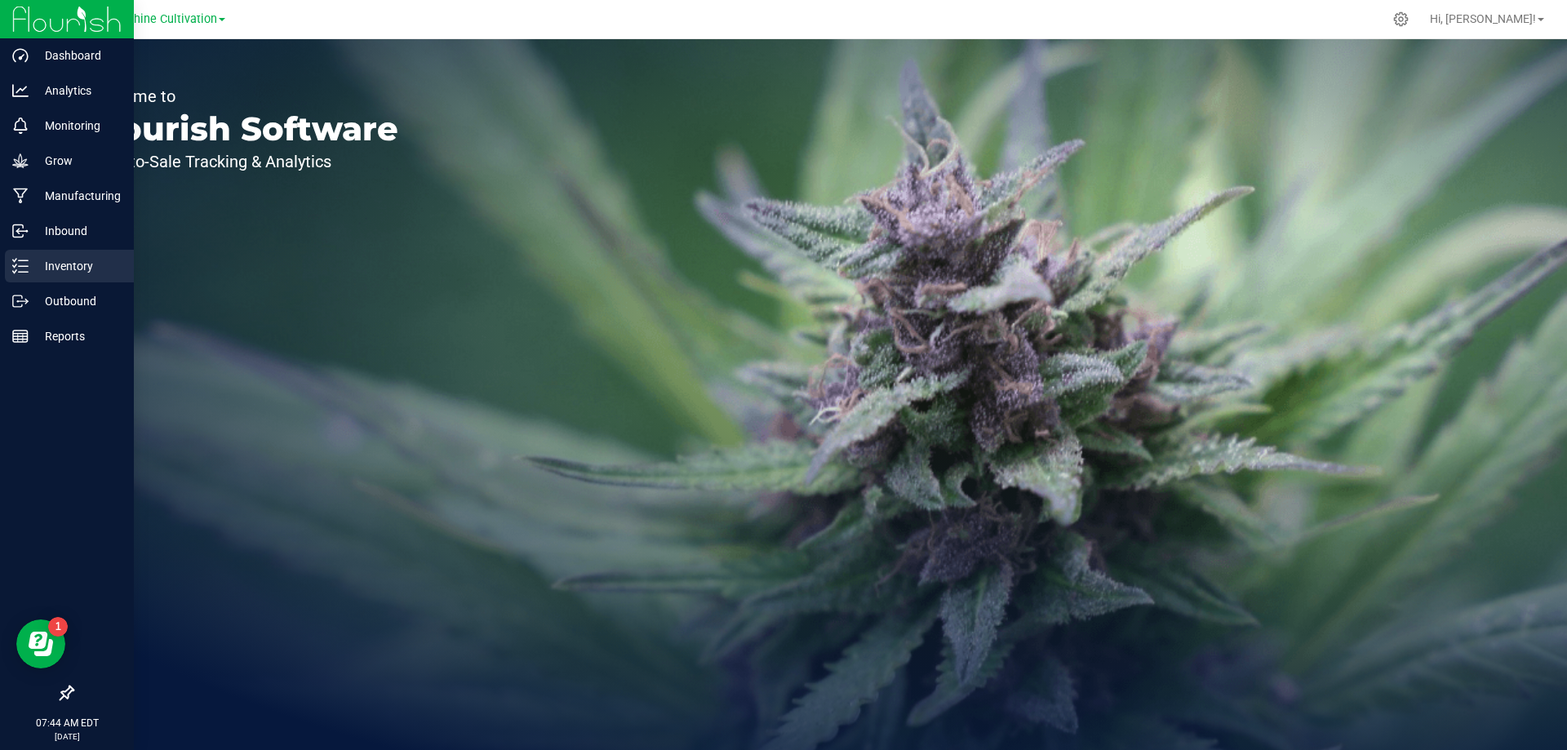  Describe the element at coordinates (20, 301) in the screenshot. I see `inline-svg: Outbound` at that location.